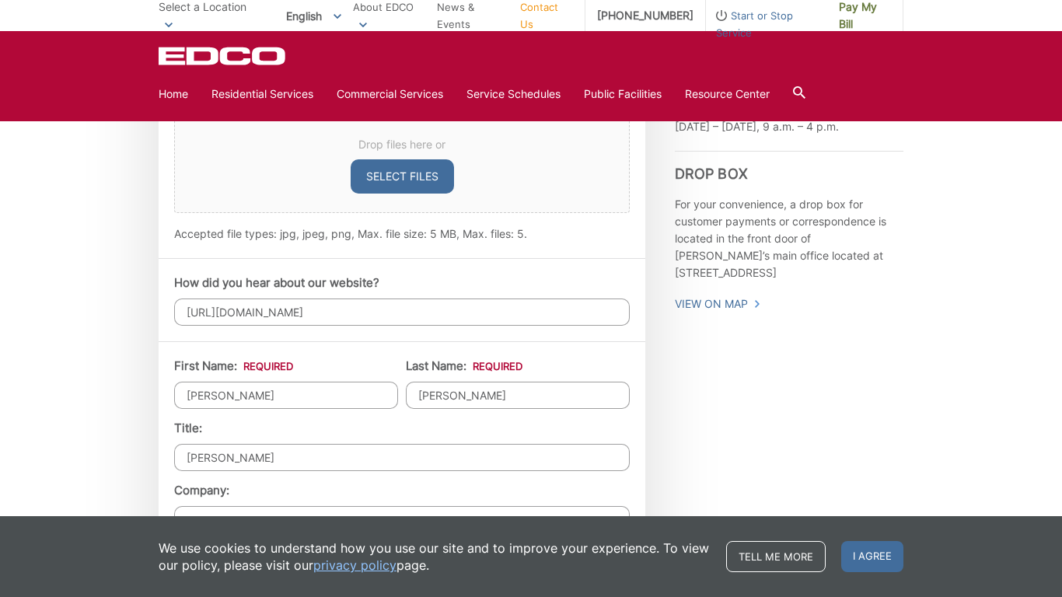  What do you see at coordinates (623, 94) in the screenshot?
I see `a: Public Facilities` at bounding box center [623, 94].